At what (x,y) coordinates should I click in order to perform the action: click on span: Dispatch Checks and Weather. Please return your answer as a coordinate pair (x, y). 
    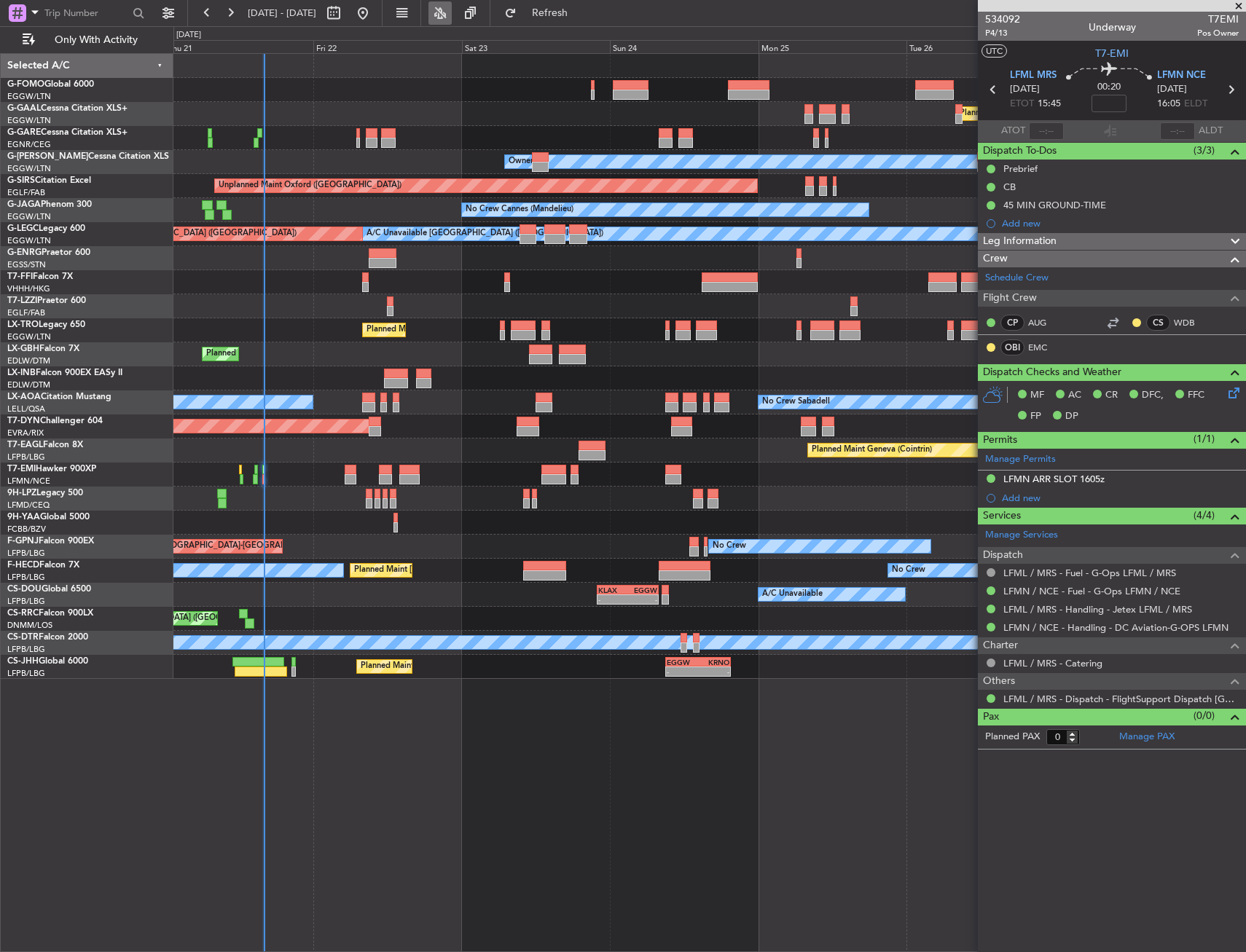
    Looking at the image, I should click on (1052, 372).